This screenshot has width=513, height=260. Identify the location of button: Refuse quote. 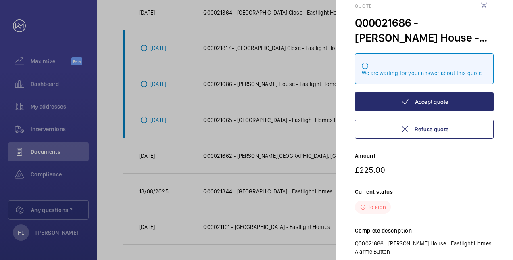
(424, 129).